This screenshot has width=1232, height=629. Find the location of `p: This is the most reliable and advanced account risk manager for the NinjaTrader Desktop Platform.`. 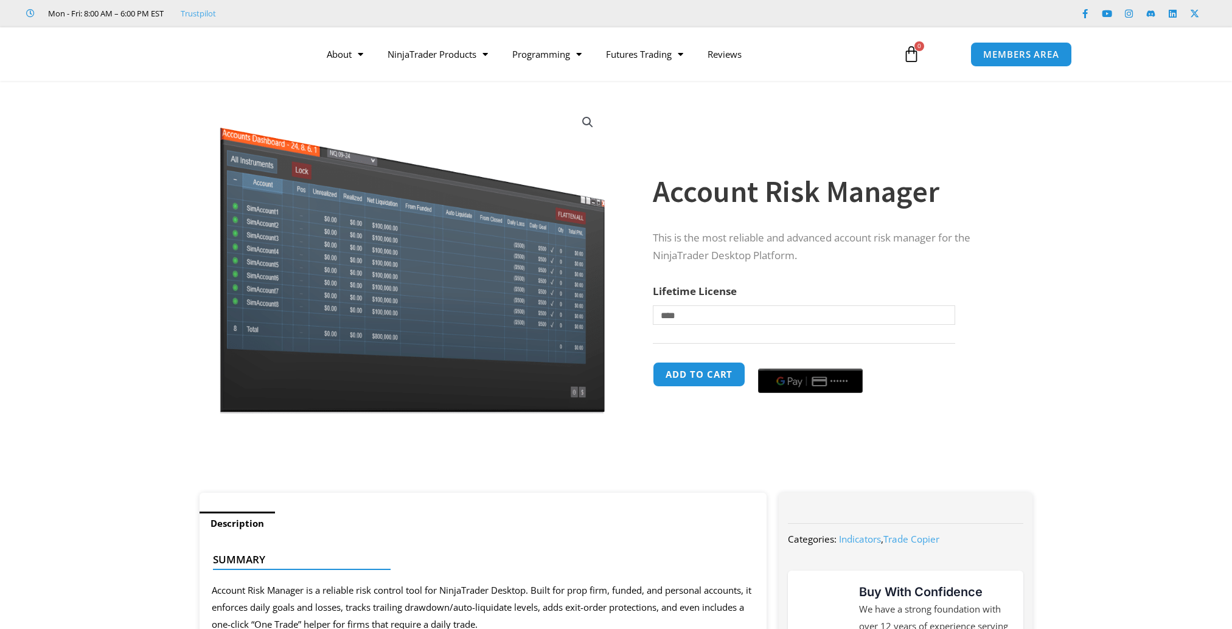

p: This is the most reliable and advanced account risk manager for the NinjaTrader Desktop Platform. is located at coordinates (830, 247).